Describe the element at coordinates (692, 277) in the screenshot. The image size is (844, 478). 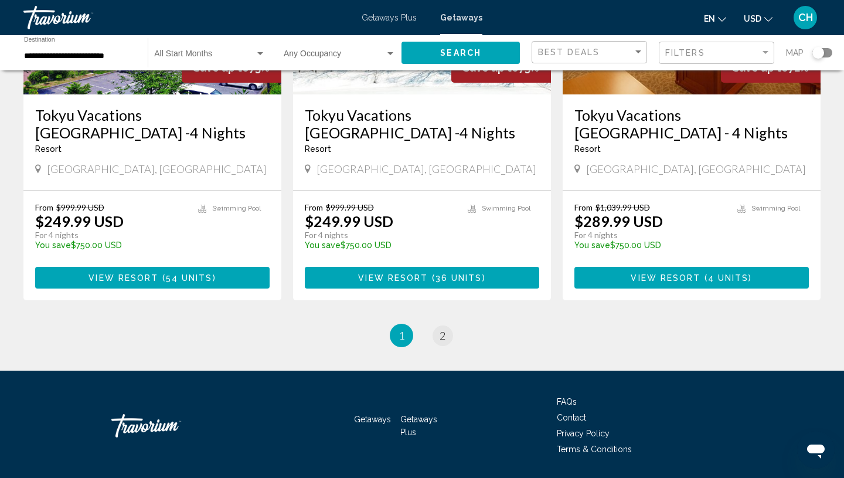
I see `button: View Resort(4 units)` at that location.